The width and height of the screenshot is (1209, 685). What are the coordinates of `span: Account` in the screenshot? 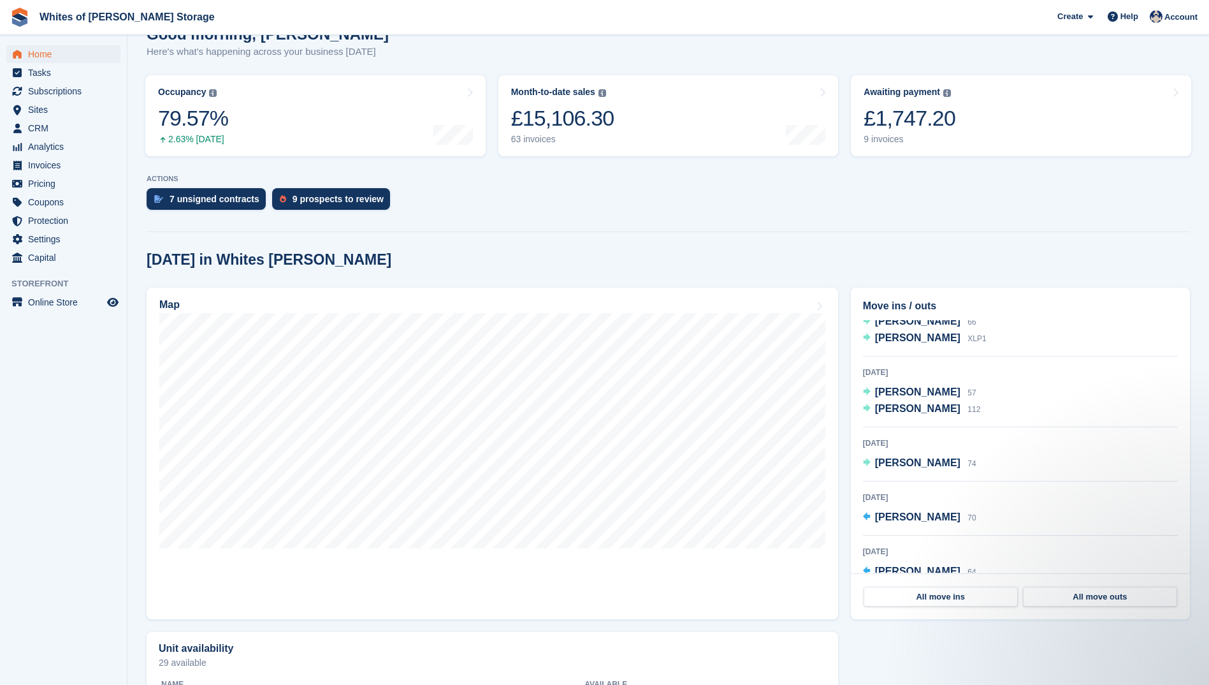 It's located at (1181, 17).